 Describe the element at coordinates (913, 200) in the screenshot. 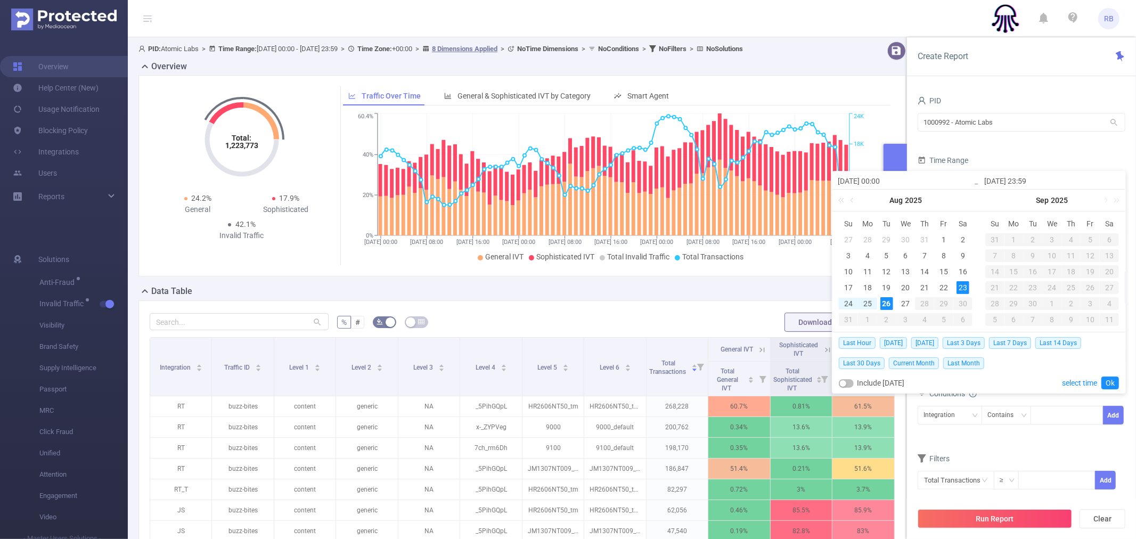

I see `a: 2025` at that location.